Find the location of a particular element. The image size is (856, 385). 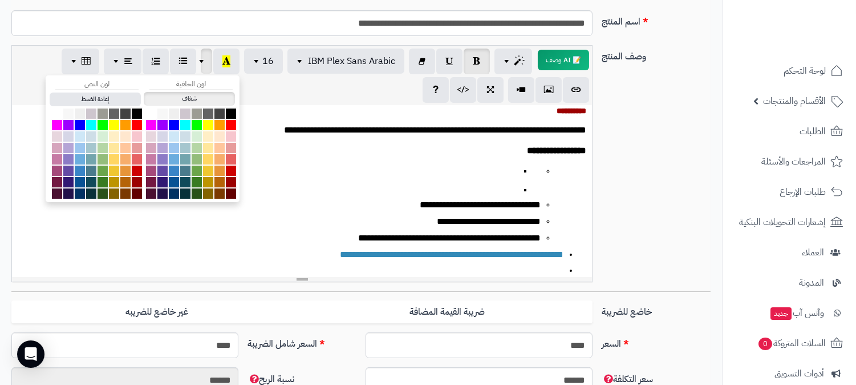

span: طلبات الإرجاع is located at coordinates (803, 192).